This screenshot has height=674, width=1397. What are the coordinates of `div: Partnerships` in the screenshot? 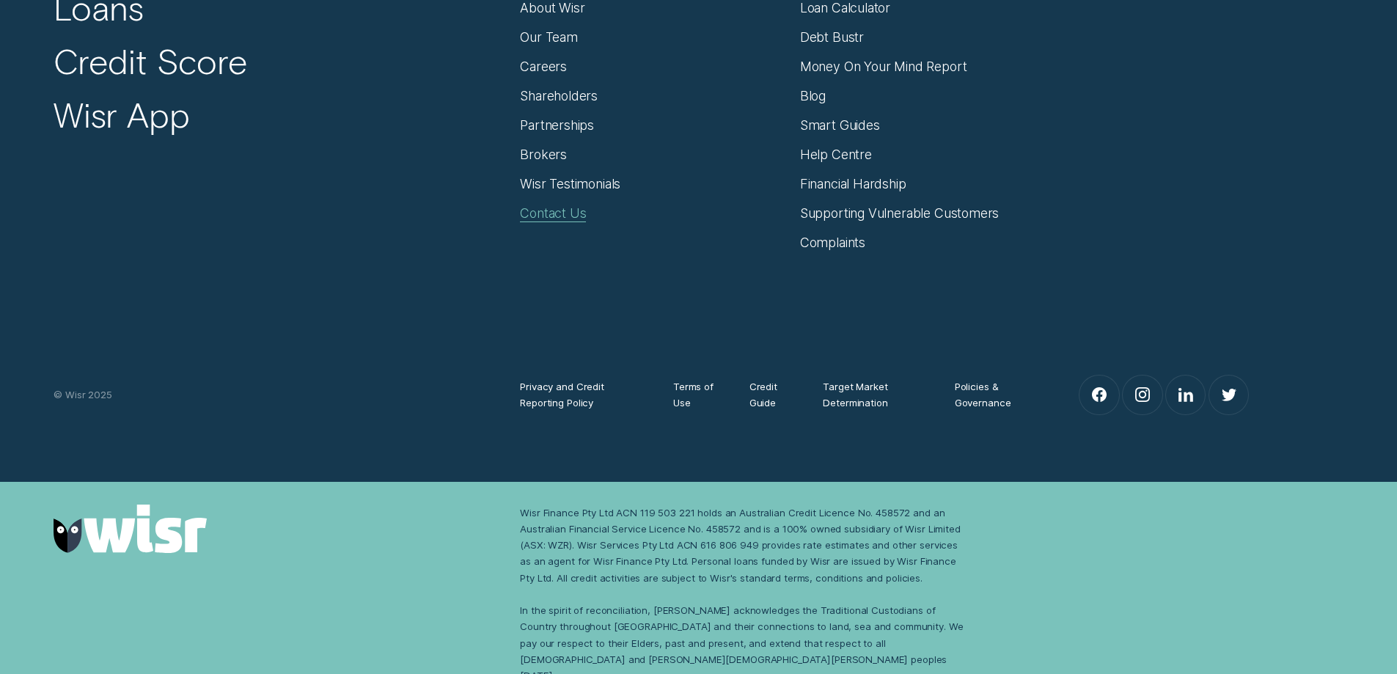 It's located at (557, 125).